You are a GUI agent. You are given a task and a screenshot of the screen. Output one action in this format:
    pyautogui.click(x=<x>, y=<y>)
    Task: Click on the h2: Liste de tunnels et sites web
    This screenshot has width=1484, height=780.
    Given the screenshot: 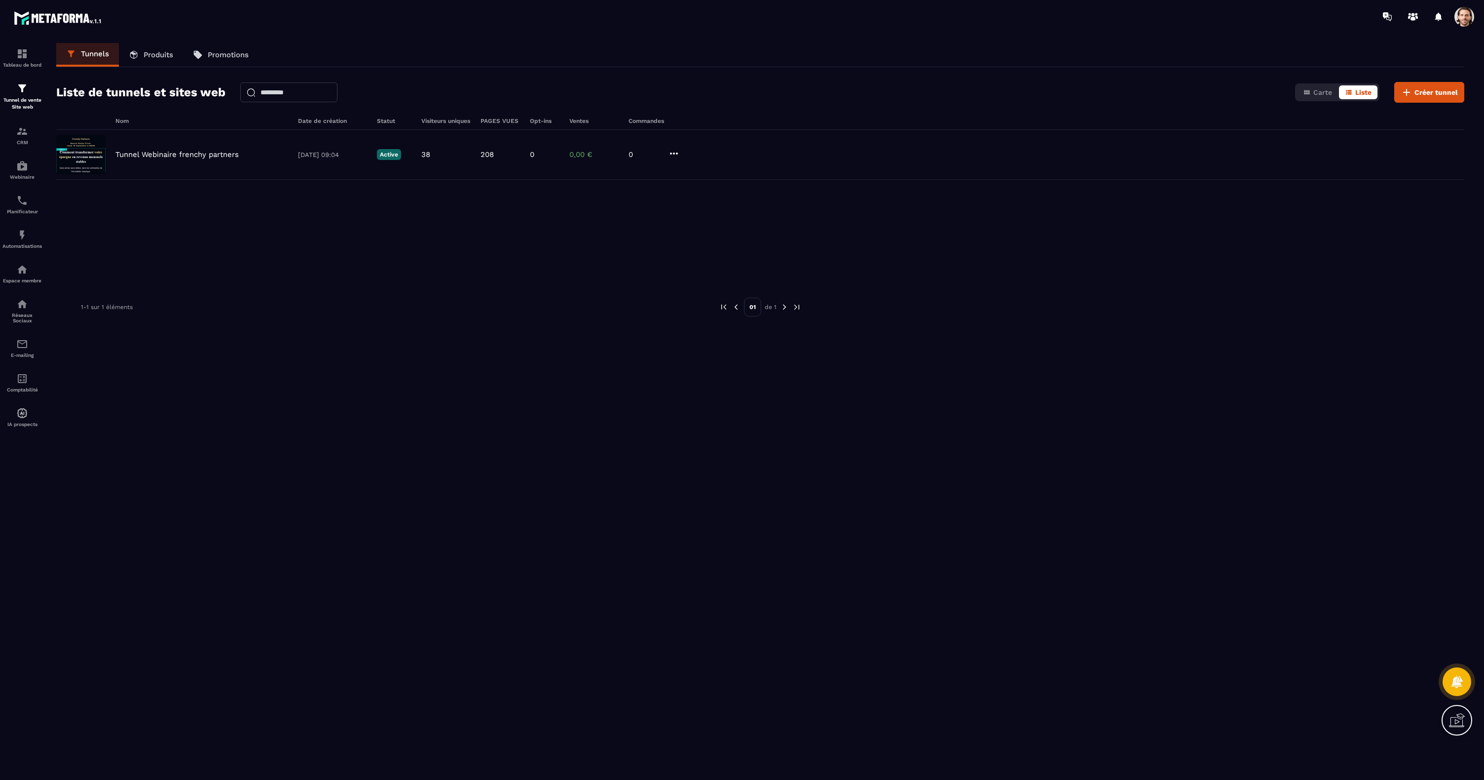 What is the action you would take?
    pyautogui.click(x=141, y=92)
    